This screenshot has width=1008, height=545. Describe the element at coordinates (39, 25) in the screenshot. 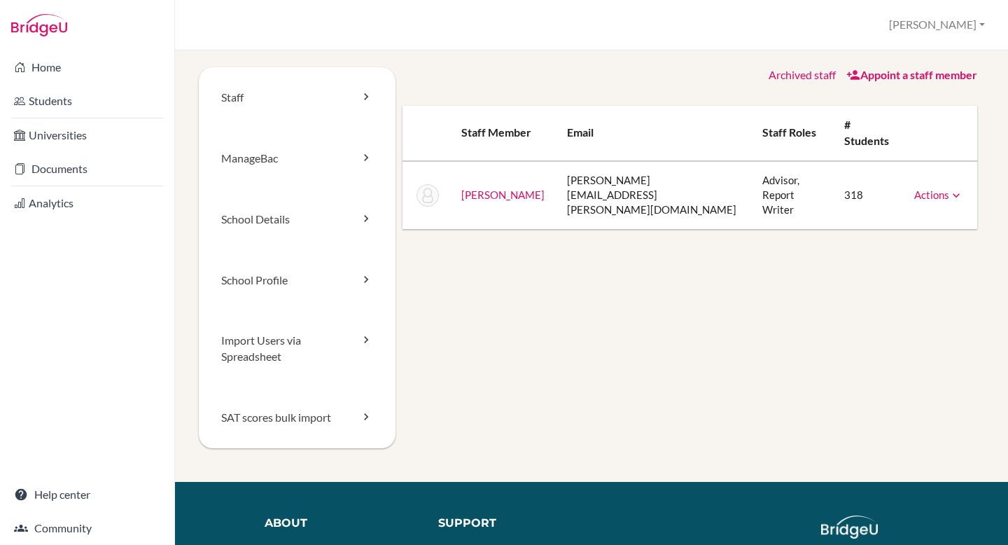

I see `img: Bridge-U` at that location.